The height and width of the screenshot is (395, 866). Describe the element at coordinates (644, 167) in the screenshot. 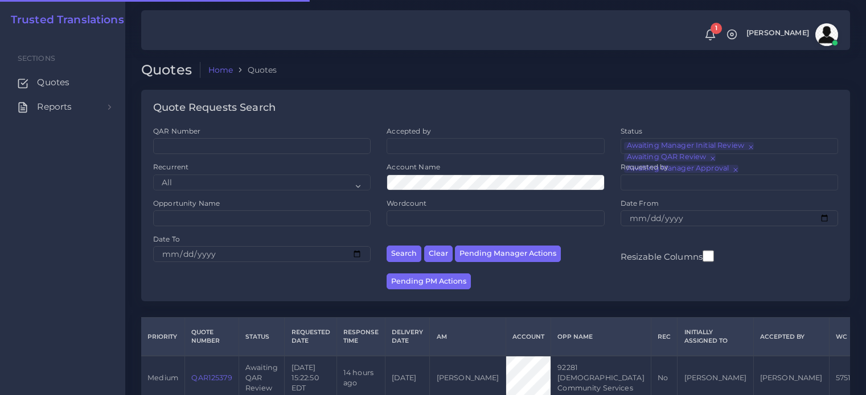

I see `label: Requested by` at that location.